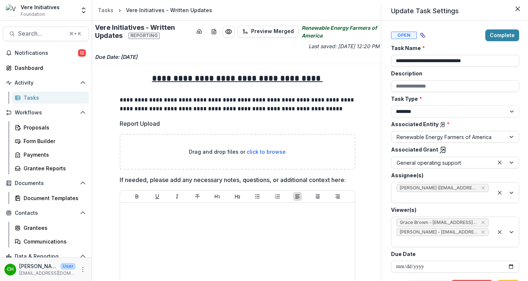 This screenshot has width=528, height=281. What do you see at coordinates (483, 232) in the screenshot?
I see `div: Remove Chelsea Hillard - chelsea@vere.org` at bounding box center [483, 232].